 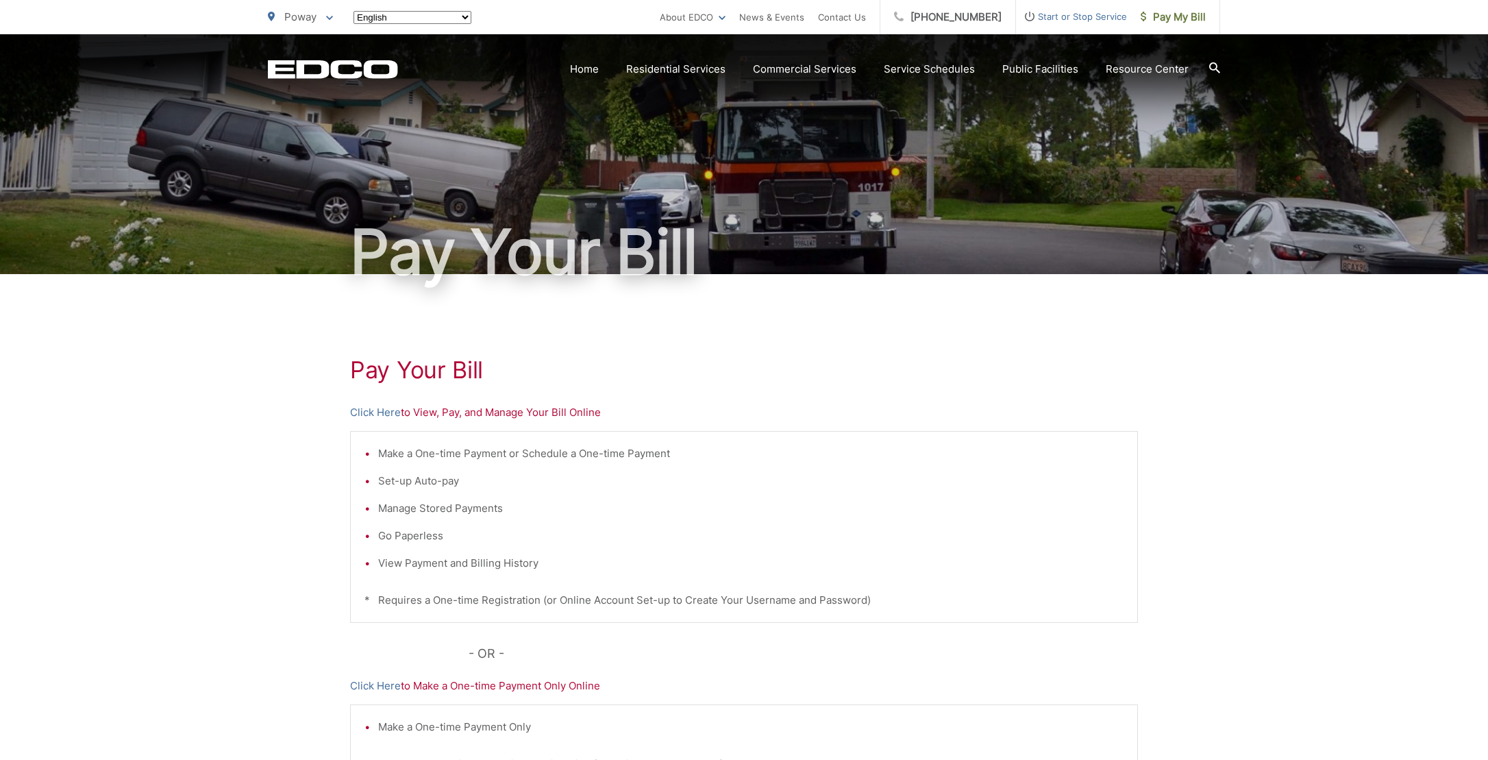 What do you see at coordinates (751, 536) in the screenshot?
I see `li: Go Paperless` at bounding box center [751, 536].